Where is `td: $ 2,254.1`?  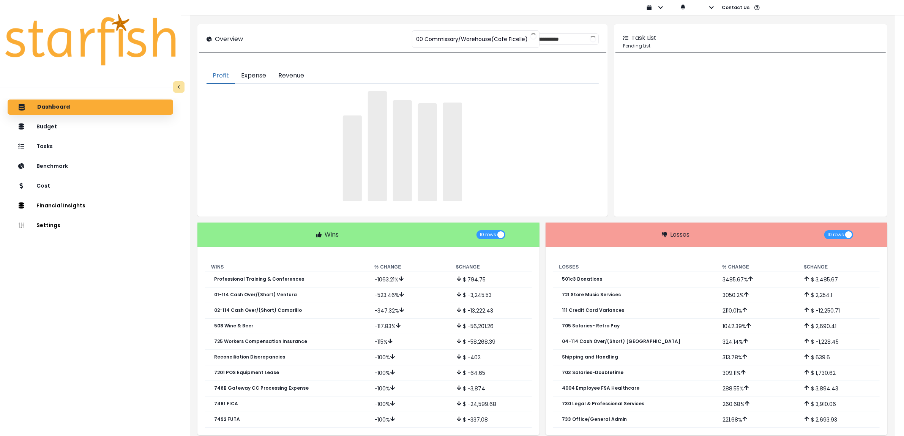 td: $ 2,254.1 is located at coordinates (839, 295).